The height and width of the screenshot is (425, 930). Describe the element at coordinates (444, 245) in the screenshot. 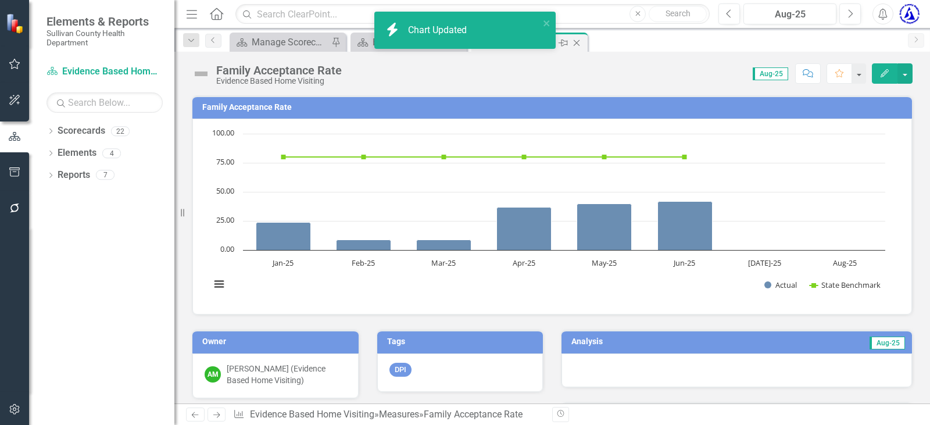

I see `path: Mar-25, 9. Actual.` at that location.